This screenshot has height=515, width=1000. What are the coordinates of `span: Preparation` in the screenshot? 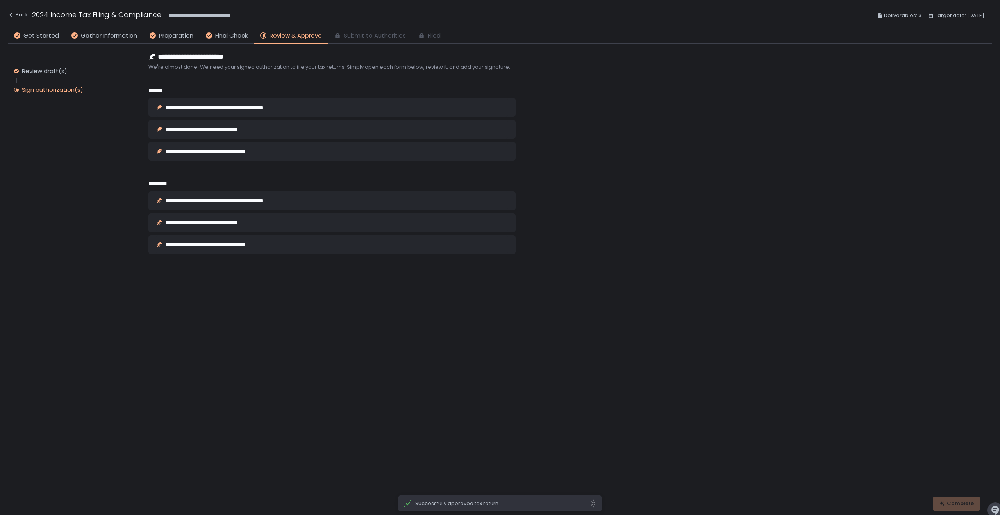 It's located at (176, 36).